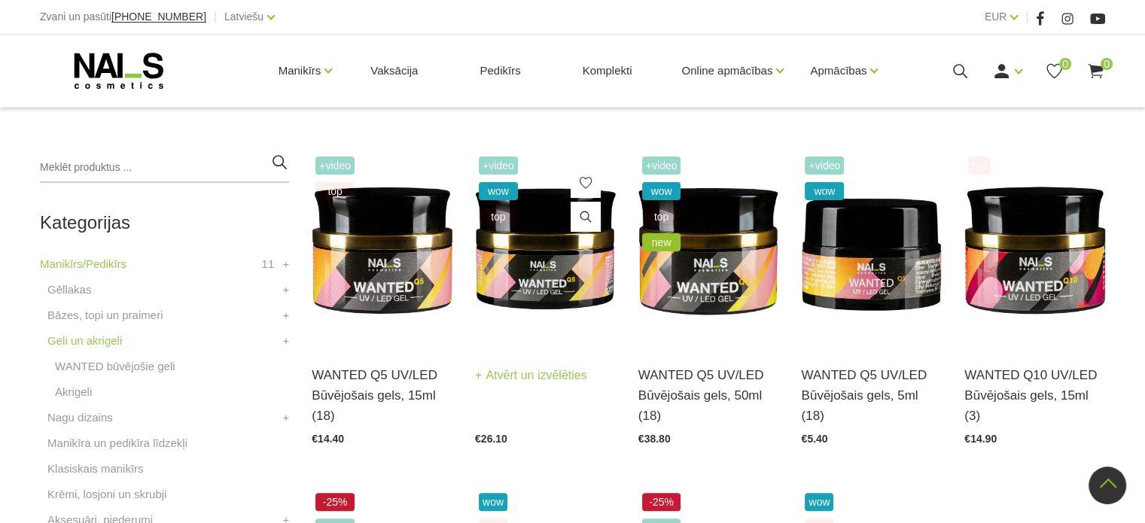  Describe the element at coordinates (164, 168) in the screenshot. I see `input: Meklēt produktus ...` at that location.